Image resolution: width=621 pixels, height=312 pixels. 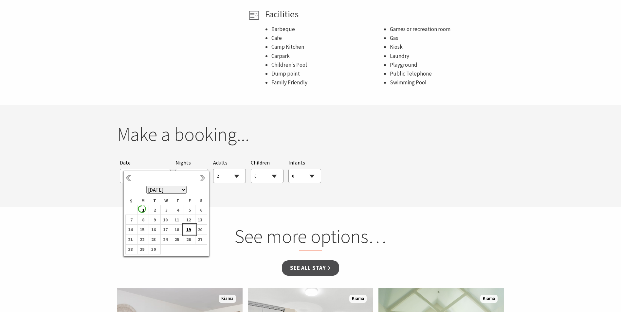 I want to click on div: Choose a number of nights, so click(x=192, y=171).